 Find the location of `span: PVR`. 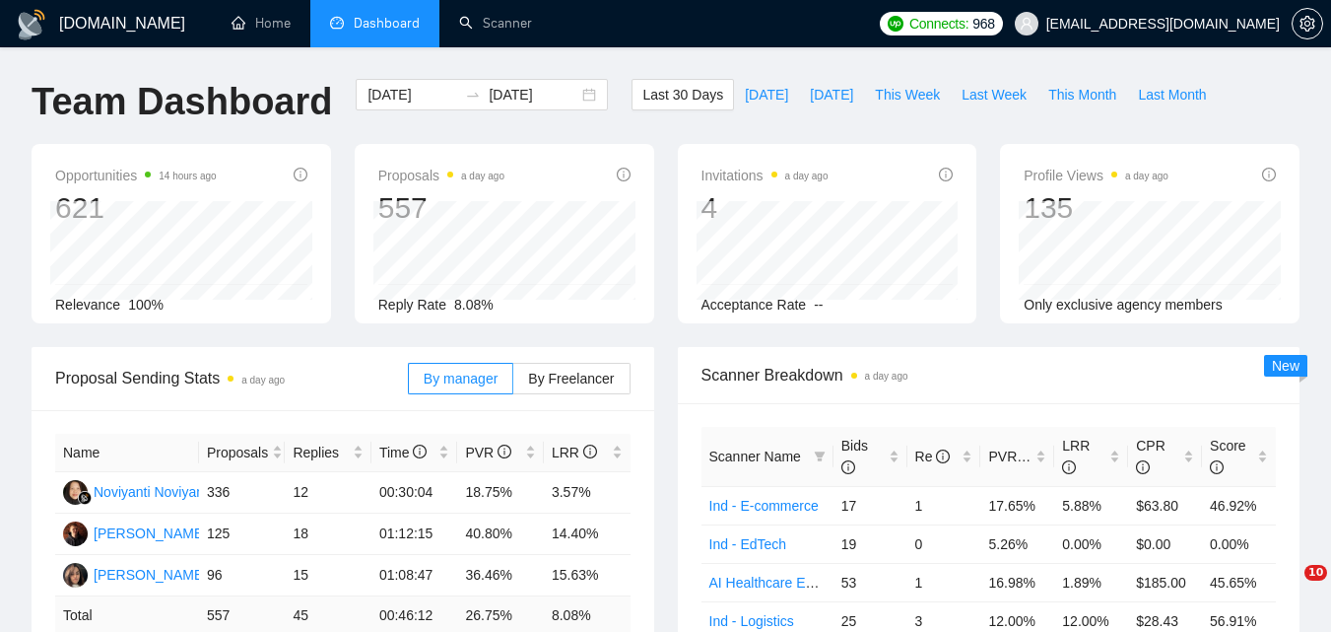

span: PVR is located at coordinates (1011, 456).